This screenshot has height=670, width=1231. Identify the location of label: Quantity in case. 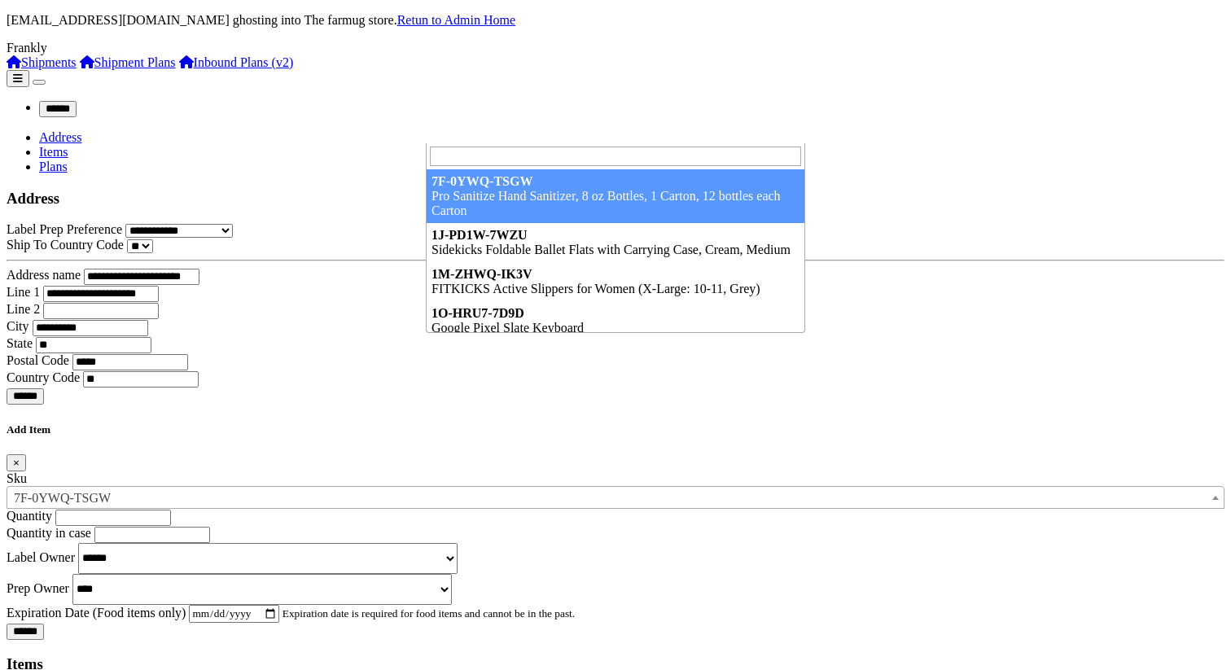
(49, 532).